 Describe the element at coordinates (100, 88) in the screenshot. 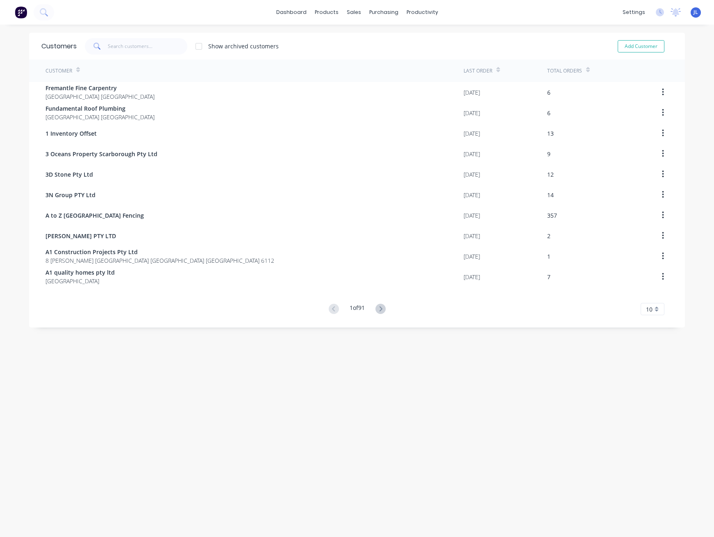

I see `span: Fremantle Fine Carpentry` at that location.